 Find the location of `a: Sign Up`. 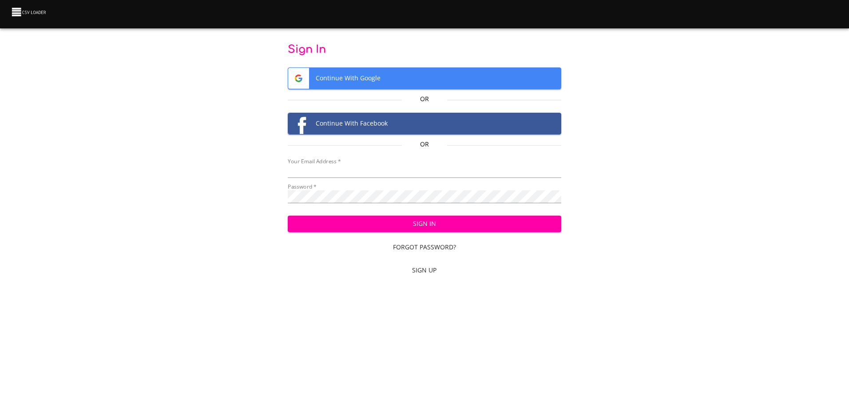

a: Sign Up is located at coordinates (424, 270).